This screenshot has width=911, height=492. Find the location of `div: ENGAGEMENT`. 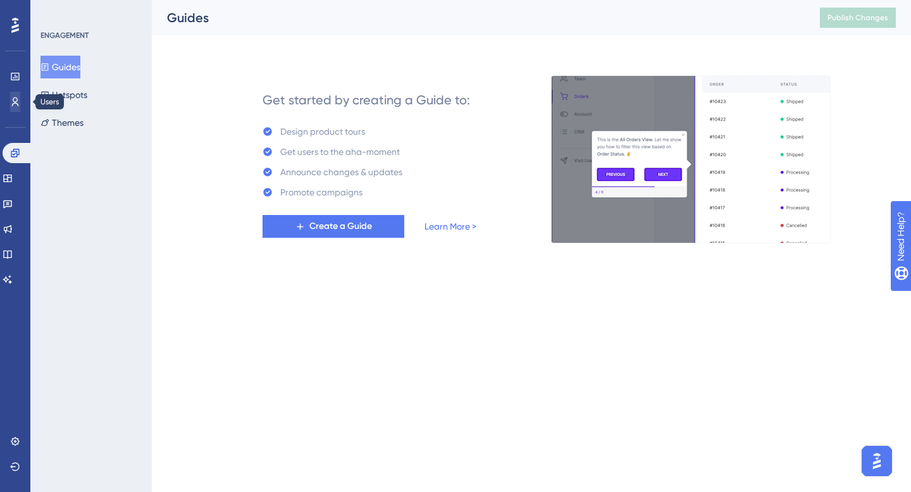

div: ENGAGEMENT is located at coordinates (65, 35).